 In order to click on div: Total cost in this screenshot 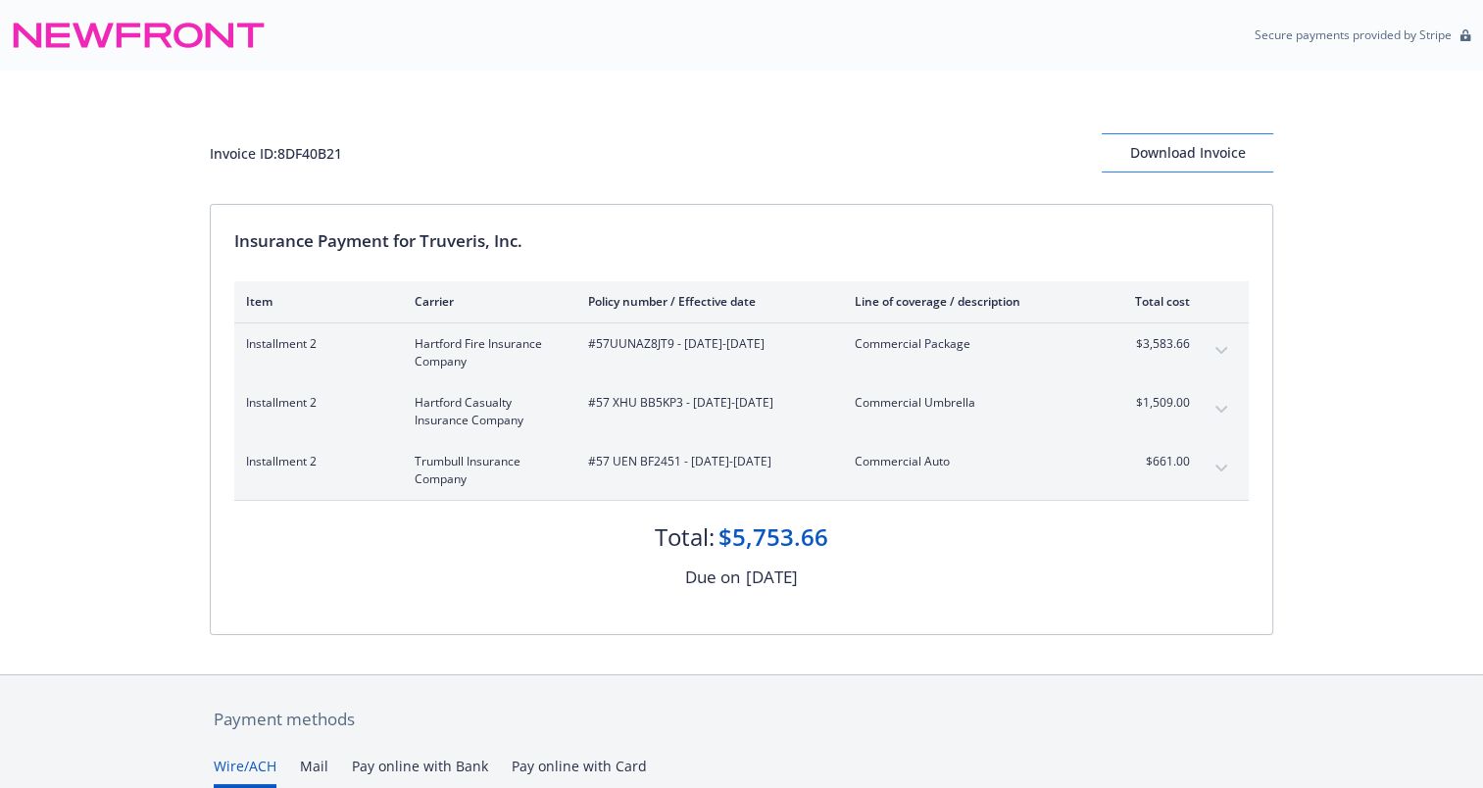, I will do `click(1153, 301)`.